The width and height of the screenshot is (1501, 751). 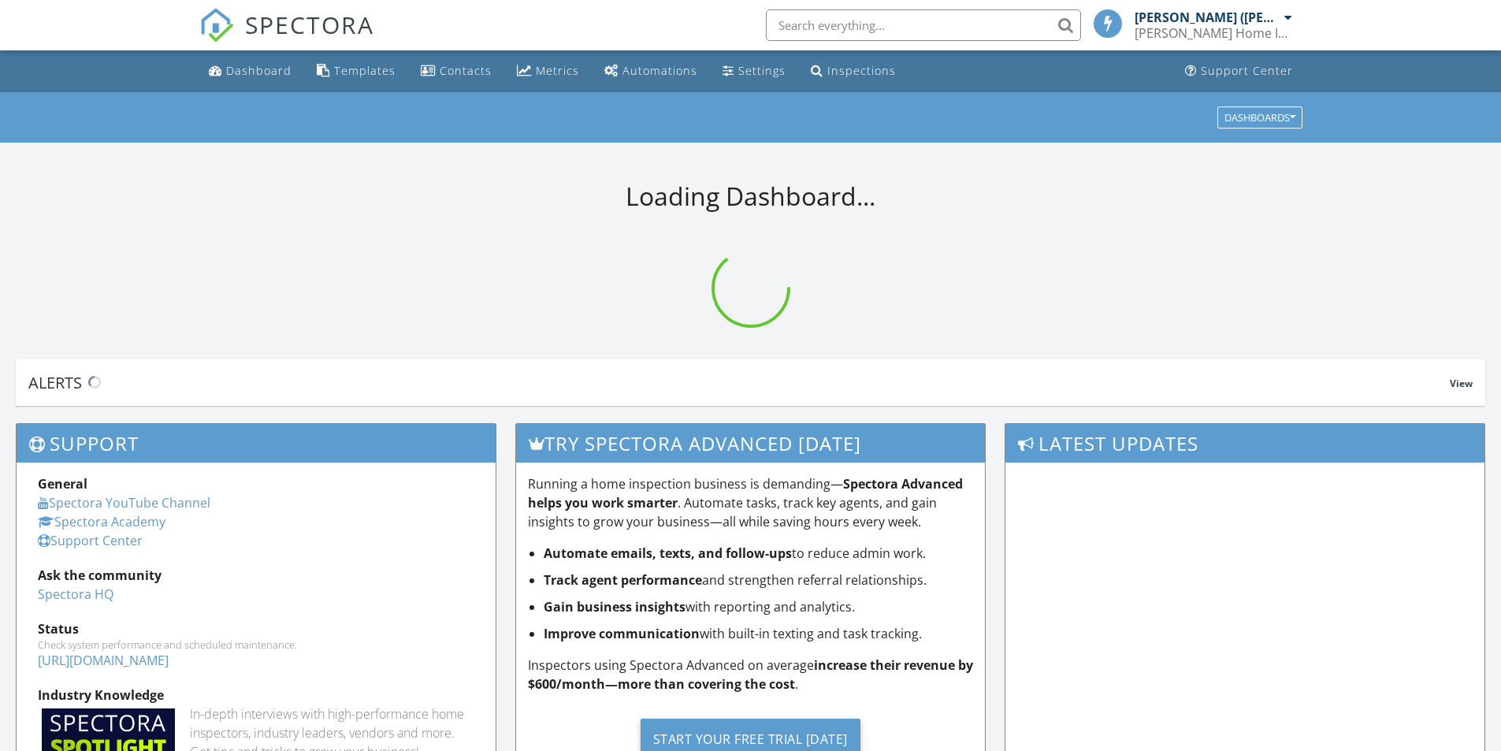 What do you see at coordinates (1260, 117) in the screenshot?
I see `button: Dashboards` at bounding box center [1260, 117].